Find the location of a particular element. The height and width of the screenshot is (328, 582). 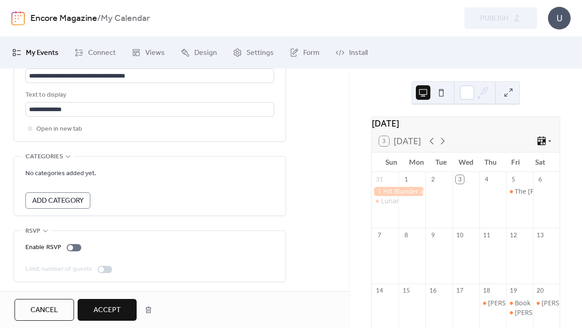

div: Text to display is located at coordinates (149, 95).